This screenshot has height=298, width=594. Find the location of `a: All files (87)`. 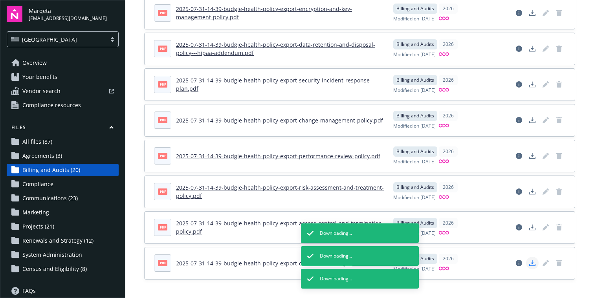

a: All files (87) is located at coordinates (62, 142).